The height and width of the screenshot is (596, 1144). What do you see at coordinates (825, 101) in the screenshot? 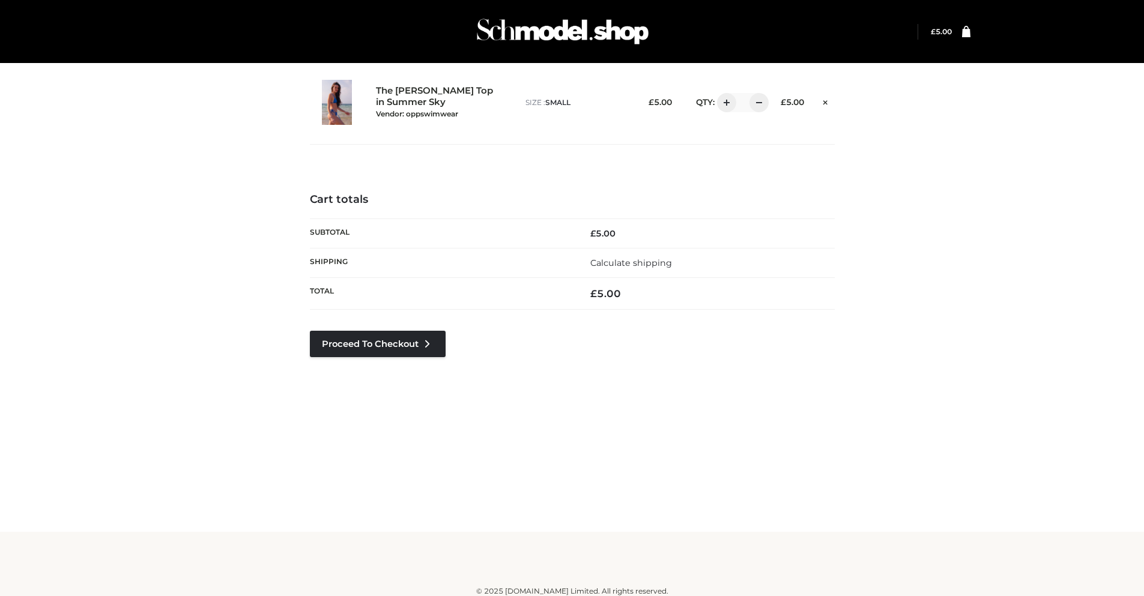
I see `a: Remove this item` at bounding box center [825, 101].